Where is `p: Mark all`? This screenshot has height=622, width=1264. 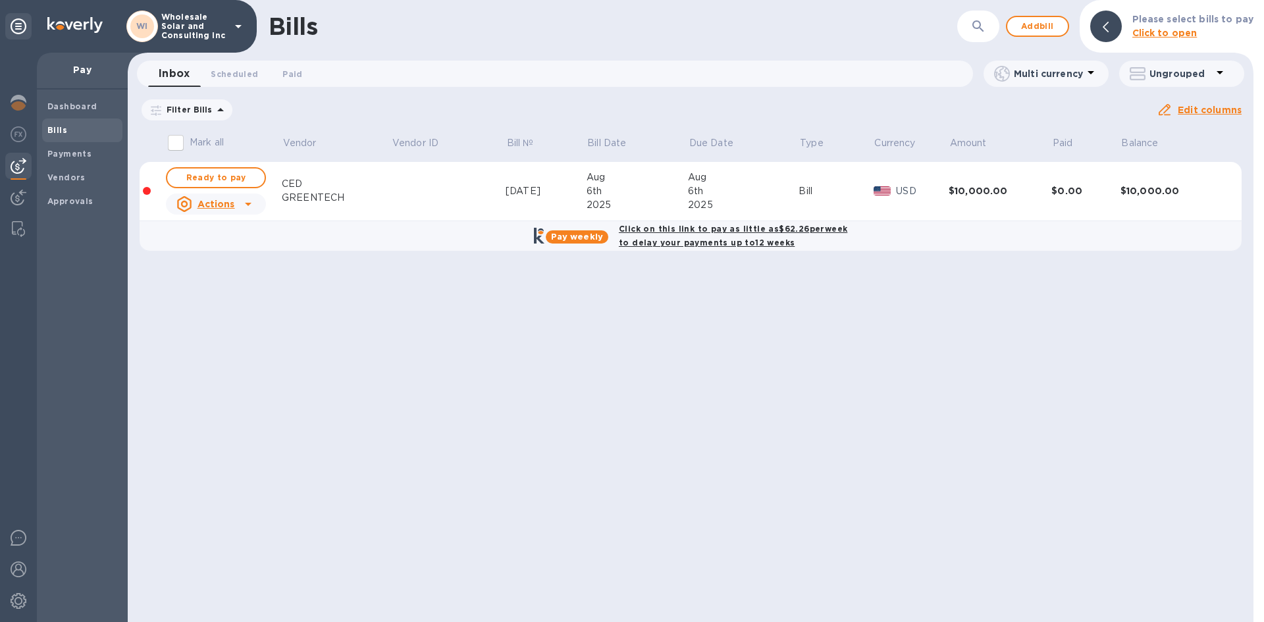 p: Mark all is located at coordinates (207, 142).